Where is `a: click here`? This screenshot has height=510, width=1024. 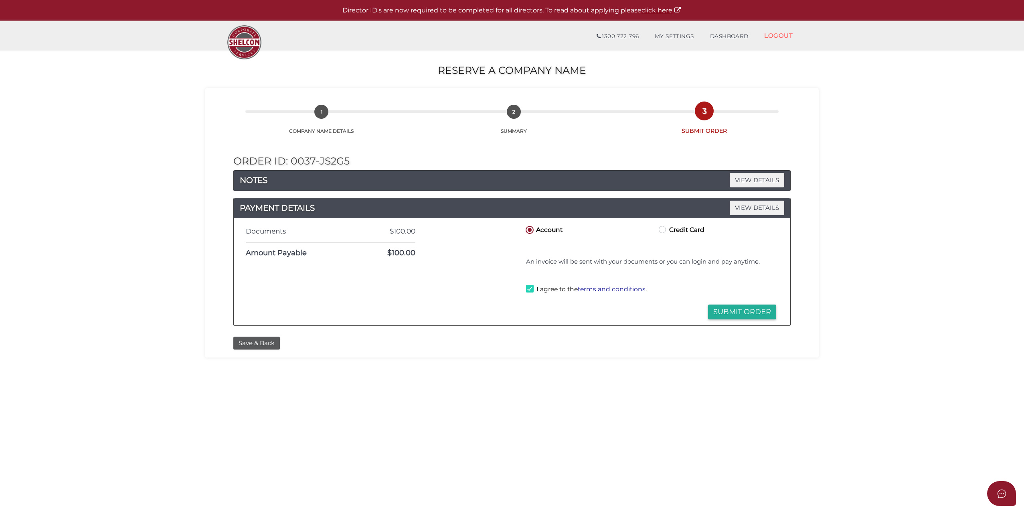 a: click here is located at coordinates (662, 10).